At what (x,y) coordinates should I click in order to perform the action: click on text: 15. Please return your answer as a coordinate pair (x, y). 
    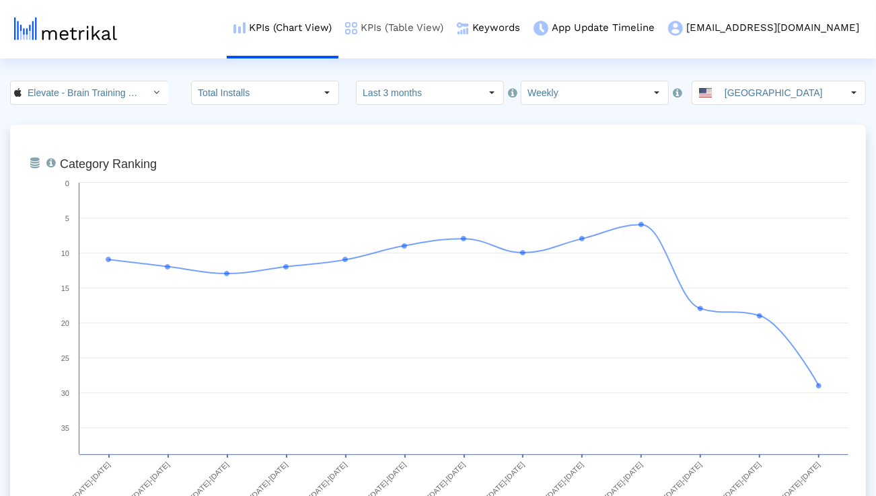
    Looking at the image, I should click on (65, 289).